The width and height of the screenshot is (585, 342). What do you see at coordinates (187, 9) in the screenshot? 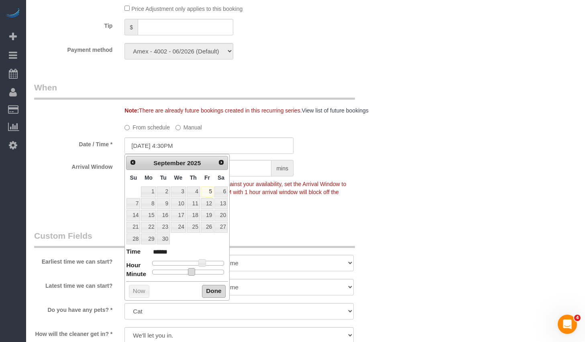
I see `span: Price Adjustment only applies to this booking` at bounding box center [187, 9].